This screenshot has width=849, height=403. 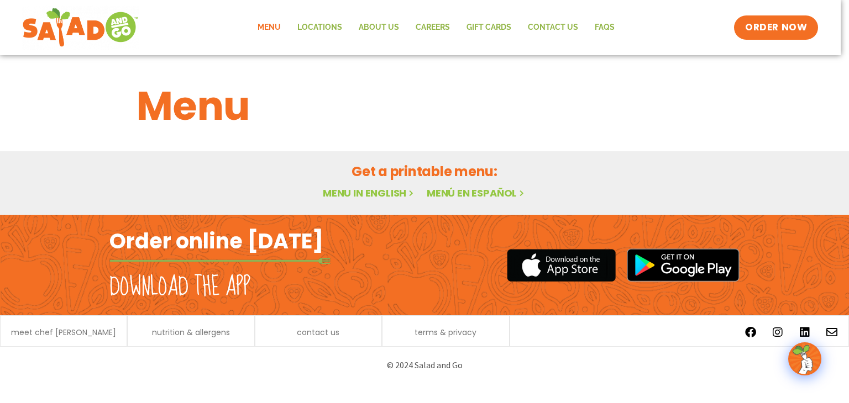 I want to click on a: nutrition & allergens, so click(x=191, y=333).